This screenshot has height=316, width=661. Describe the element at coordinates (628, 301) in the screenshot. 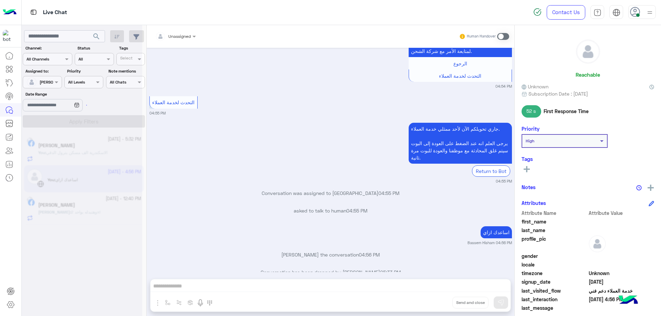

I see `img: hulul-logo.png` at that location.